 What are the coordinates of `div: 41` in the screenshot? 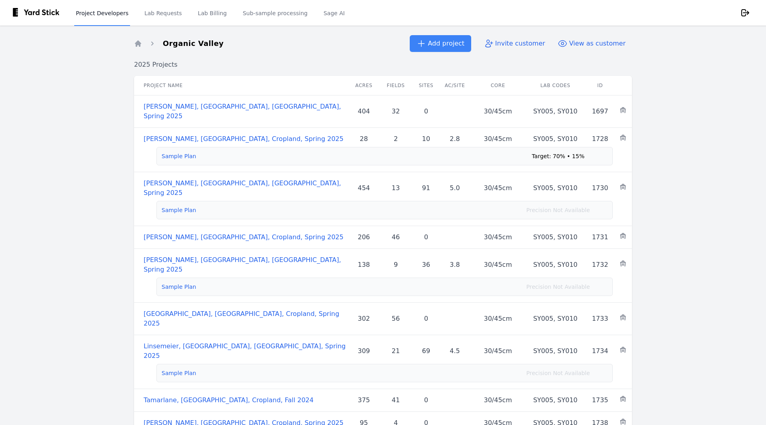 It's located at (396, 400).